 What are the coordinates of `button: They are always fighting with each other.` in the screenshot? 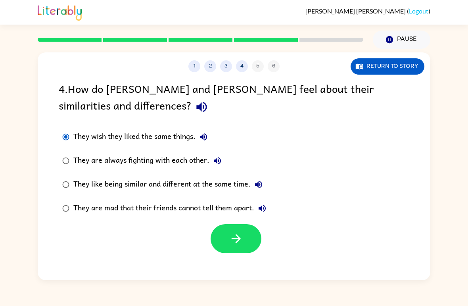 It's located at (217, 161).